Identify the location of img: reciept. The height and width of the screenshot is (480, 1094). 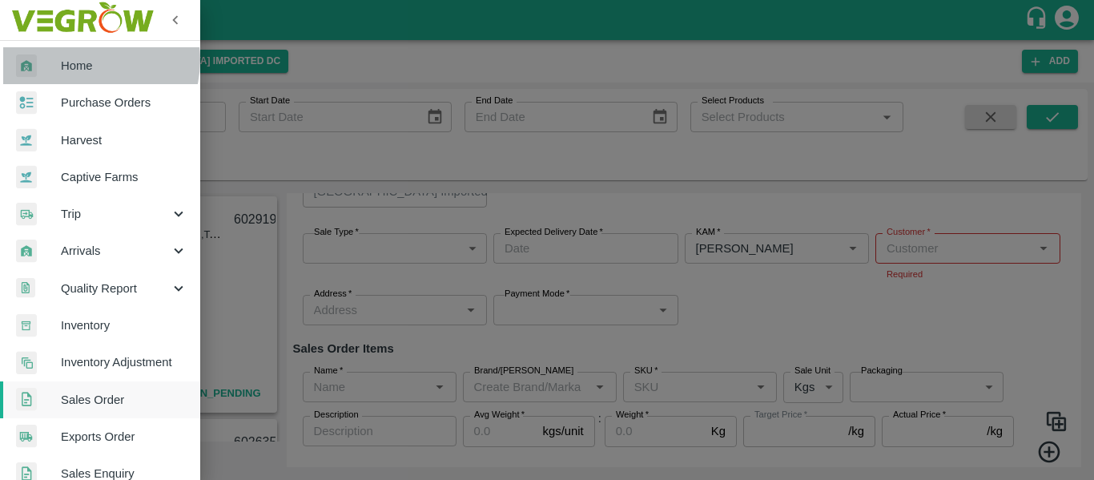
(26, 103).